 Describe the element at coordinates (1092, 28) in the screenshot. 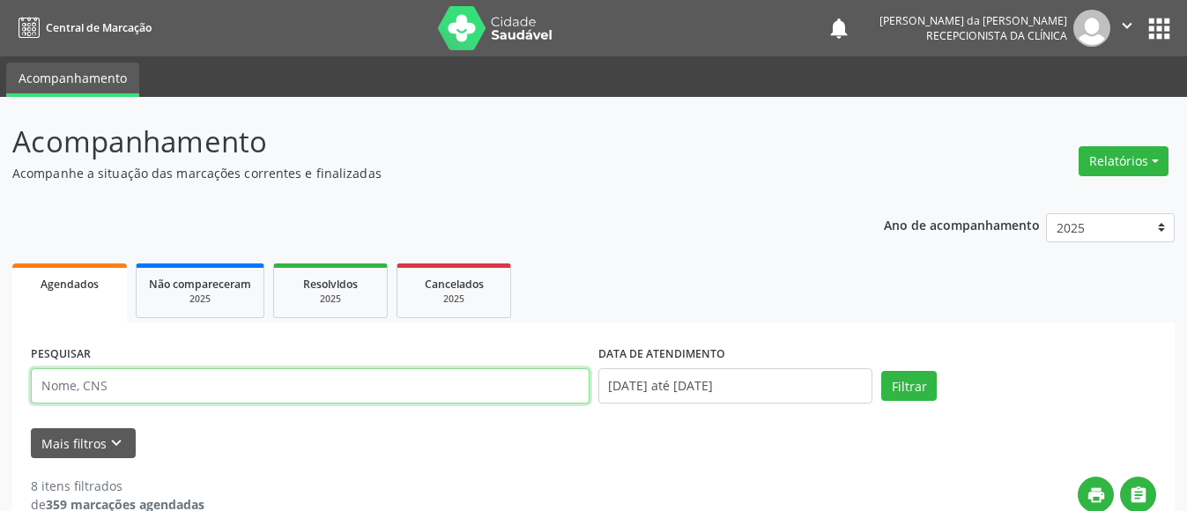

I see `img: img` at that location.